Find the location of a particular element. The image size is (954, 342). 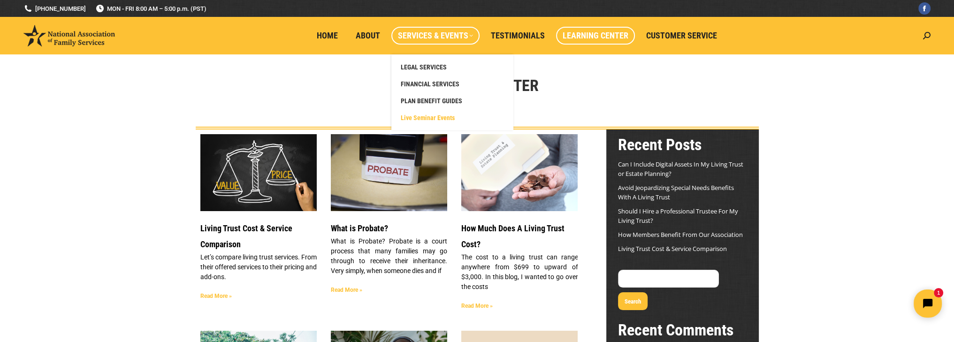

p: What is Probate? Probate is a court process that many families may go through to receive their in... is located at coordinates (389, 256).